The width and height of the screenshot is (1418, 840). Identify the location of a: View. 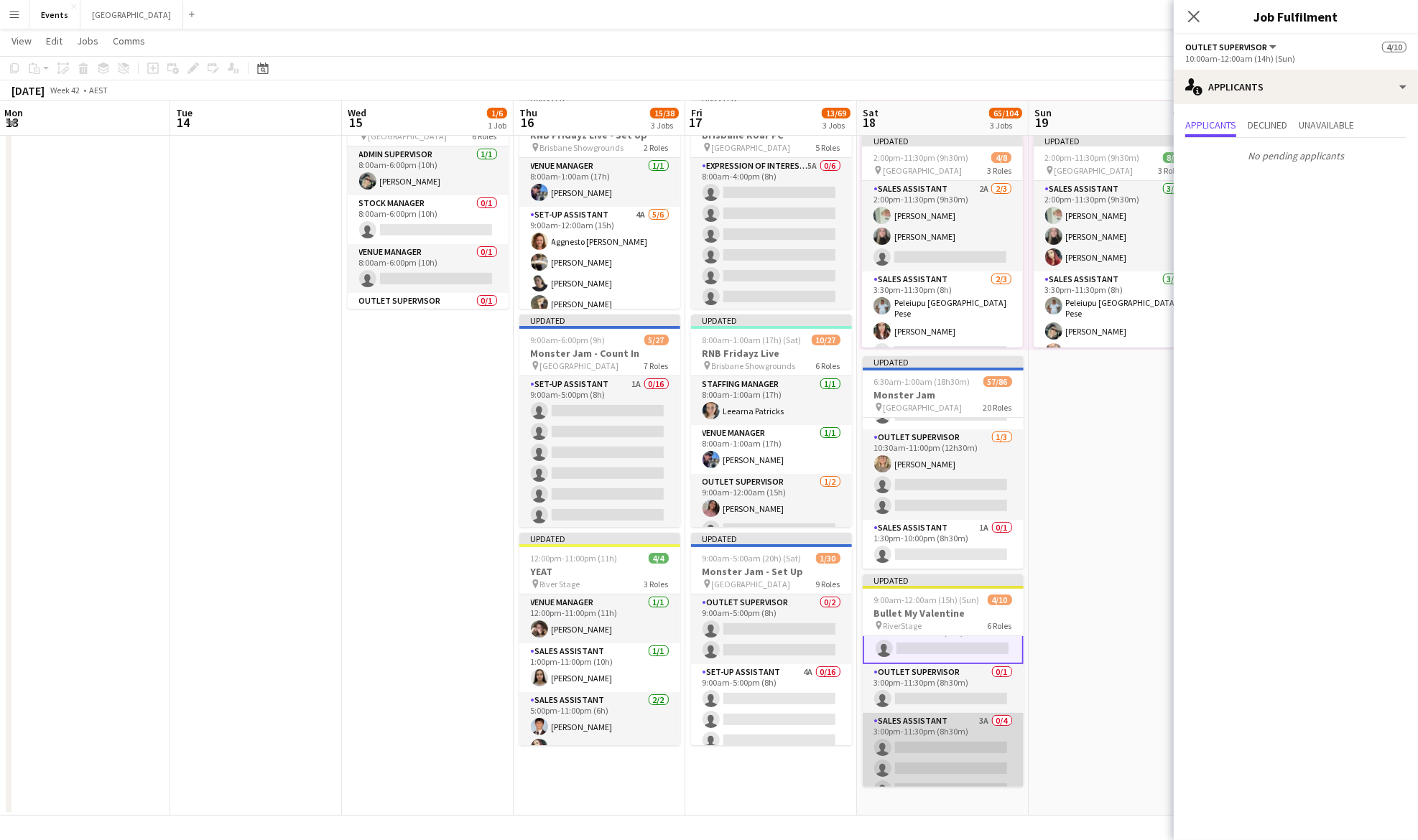
(22, 41).